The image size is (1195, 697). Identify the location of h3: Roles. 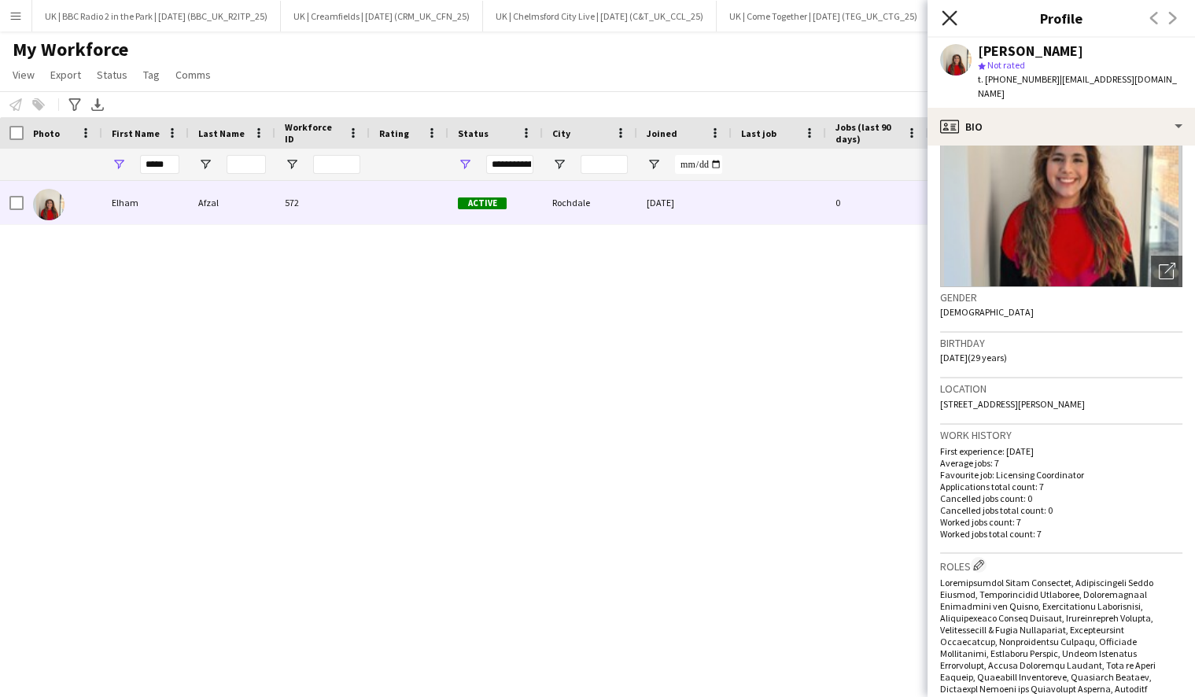
(1061, 565).